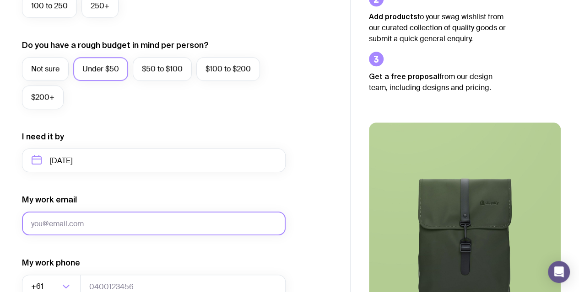  Describe the element at coordinates (51, 263) in the screenshot. I see `label: My work phone` at that location.